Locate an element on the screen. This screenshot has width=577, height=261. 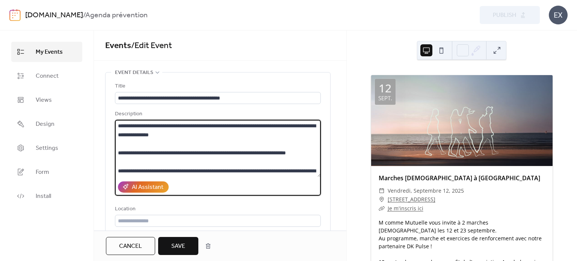
span: Install is located at coordinates (43, 197).